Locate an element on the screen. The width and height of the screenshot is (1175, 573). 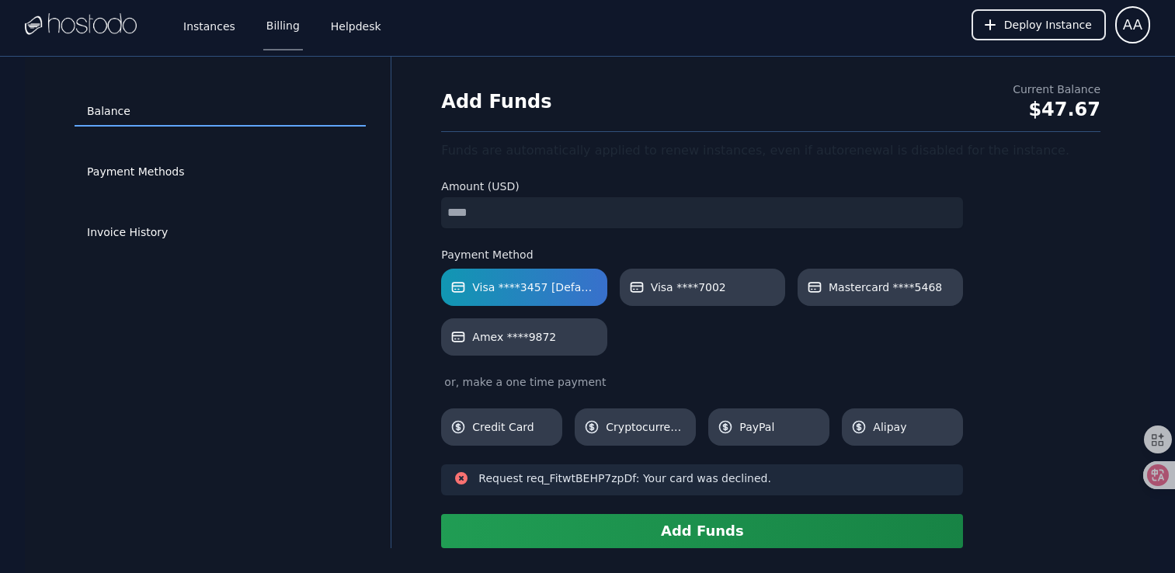
button: Add Funds is located at coordinates (702, 531).